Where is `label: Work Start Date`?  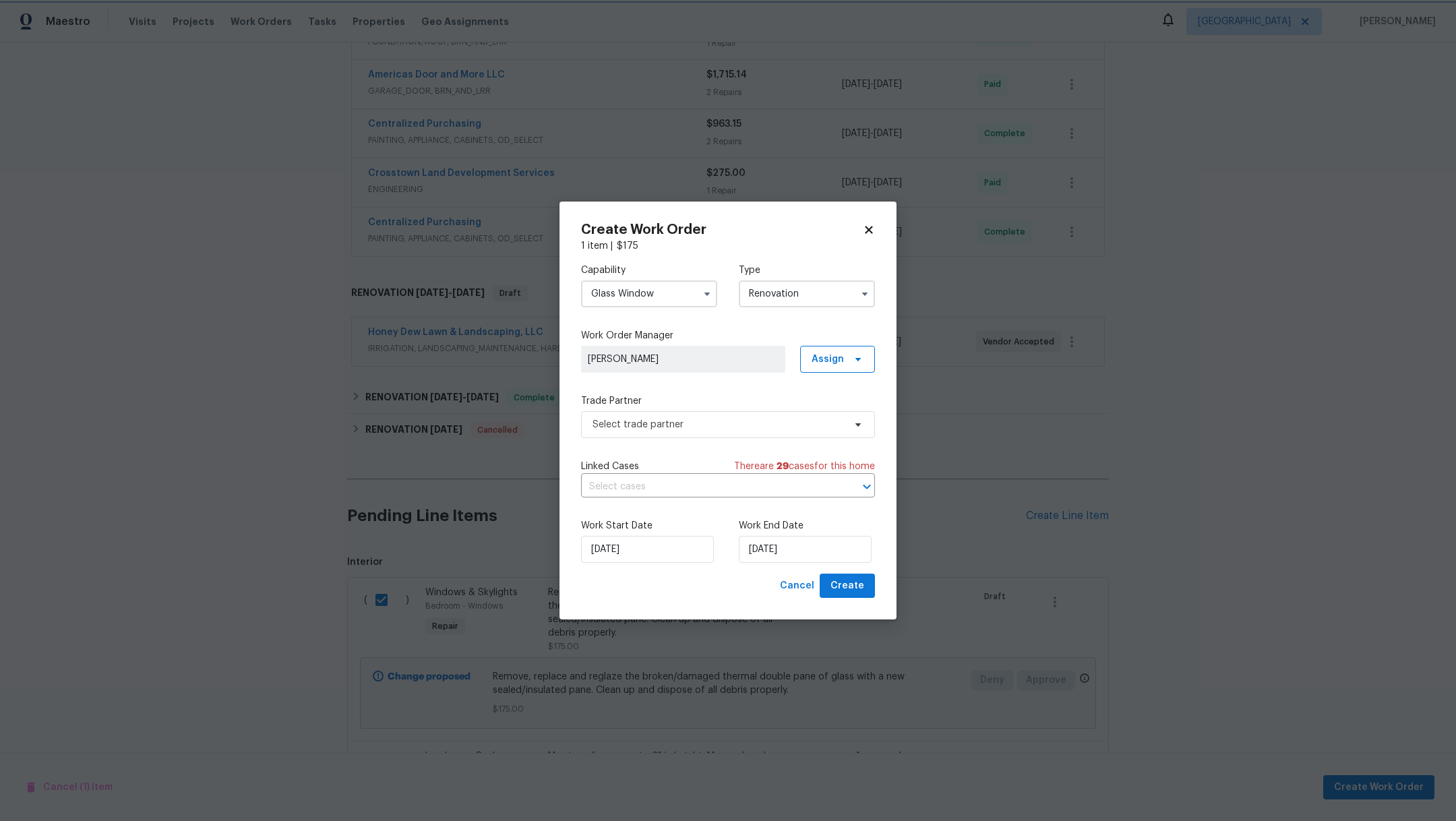 label: Work Start Date is located at coordinates (649, 526).